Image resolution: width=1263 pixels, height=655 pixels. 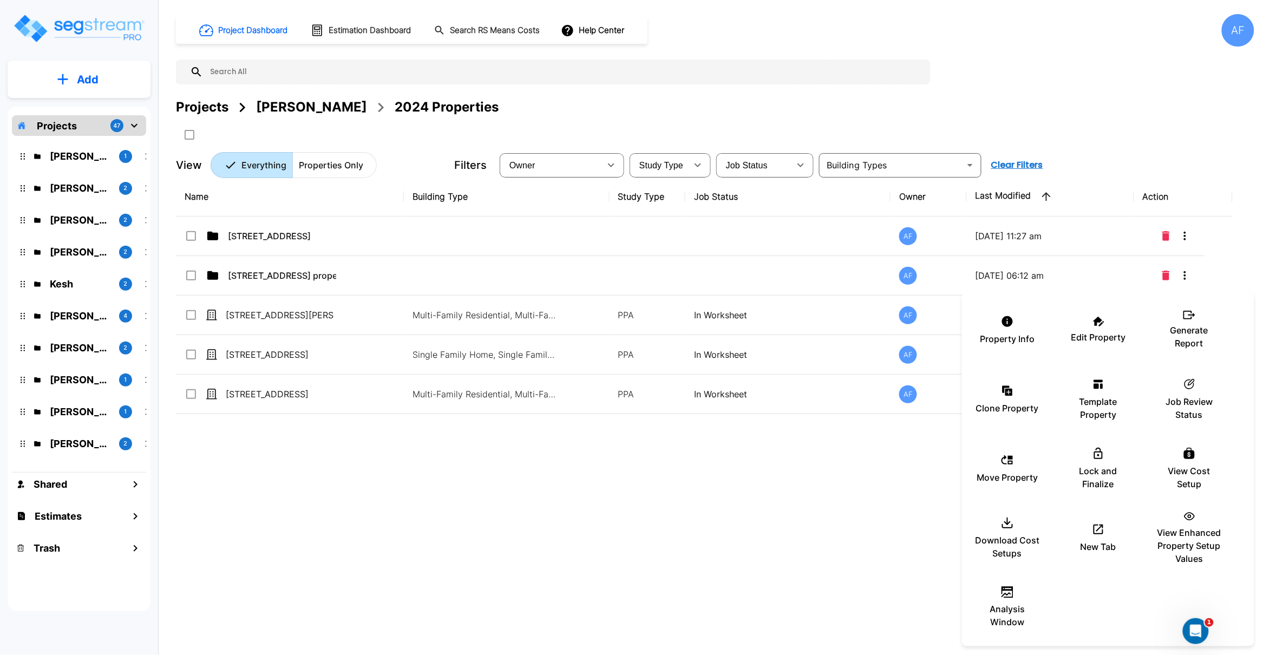 What do you see at coordinates (1099, 408) in the screenshot?
I see `p: Template Property` at bounding box center [1099, 408].